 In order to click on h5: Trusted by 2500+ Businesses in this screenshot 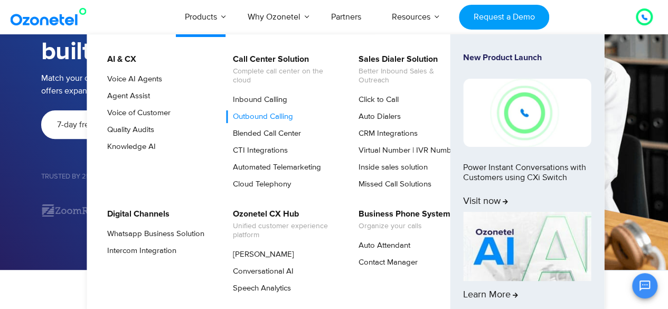, I will do `click(180, 176)`.